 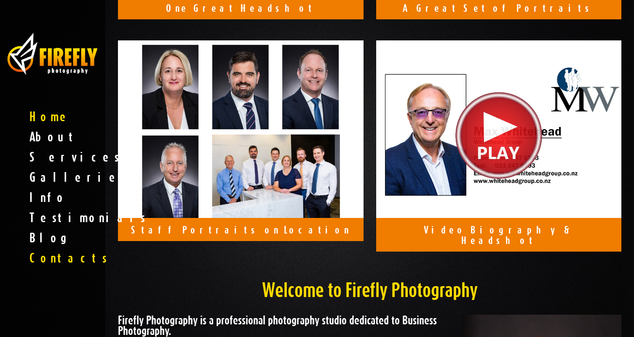 I want to click on h4: Video Biography & Headshot, so click(x=499, y=235).